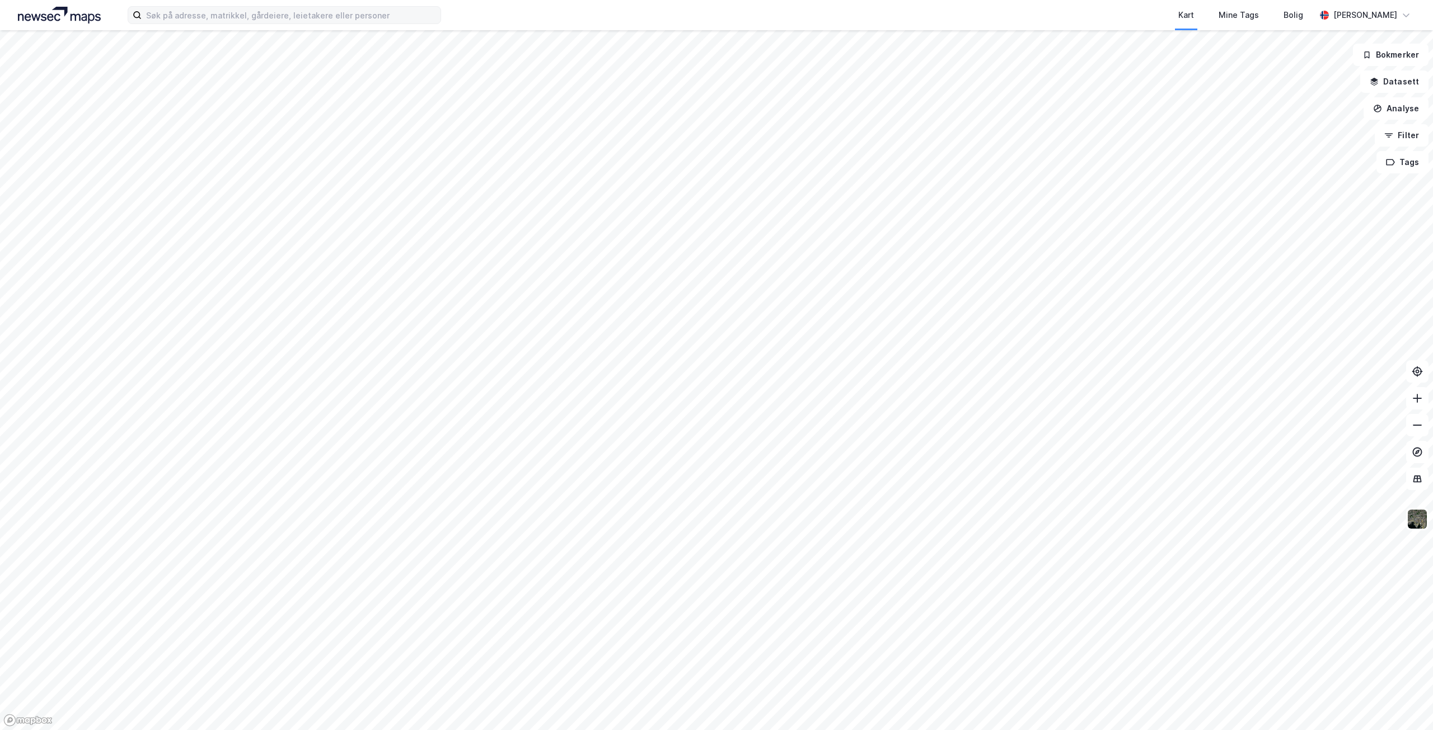 Image resolution: width=1433 pixels, height=730 pixels. I want to click on a: Mapbox homepage, so click(28, 720).